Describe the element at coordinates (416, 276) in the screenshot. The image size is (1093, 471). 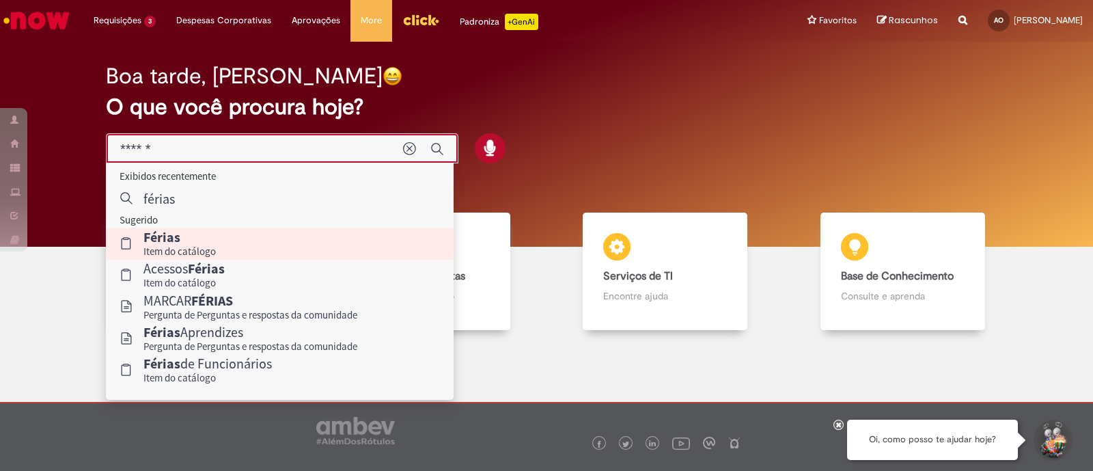
I see `b: Catálogo de Ofertas` at that location.